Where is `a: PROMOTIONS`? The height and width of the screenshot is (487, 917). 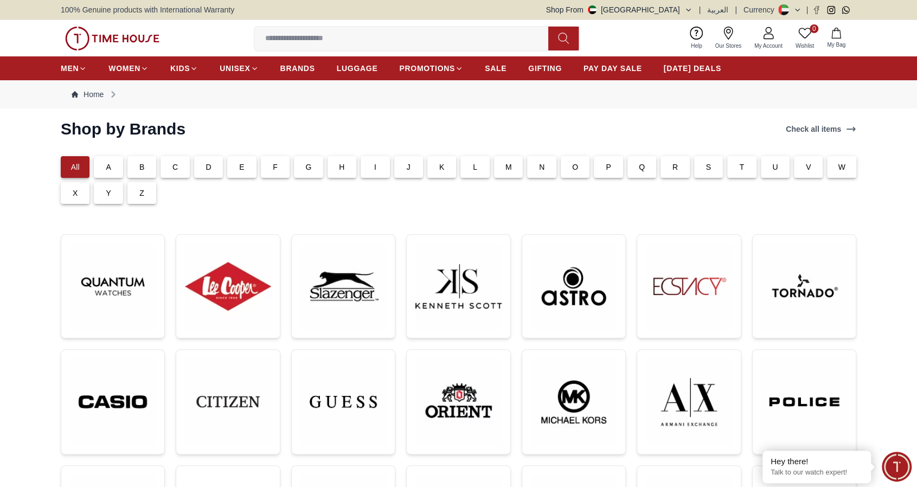
a: PROMOTIONS is located at coordinates (431, 68).